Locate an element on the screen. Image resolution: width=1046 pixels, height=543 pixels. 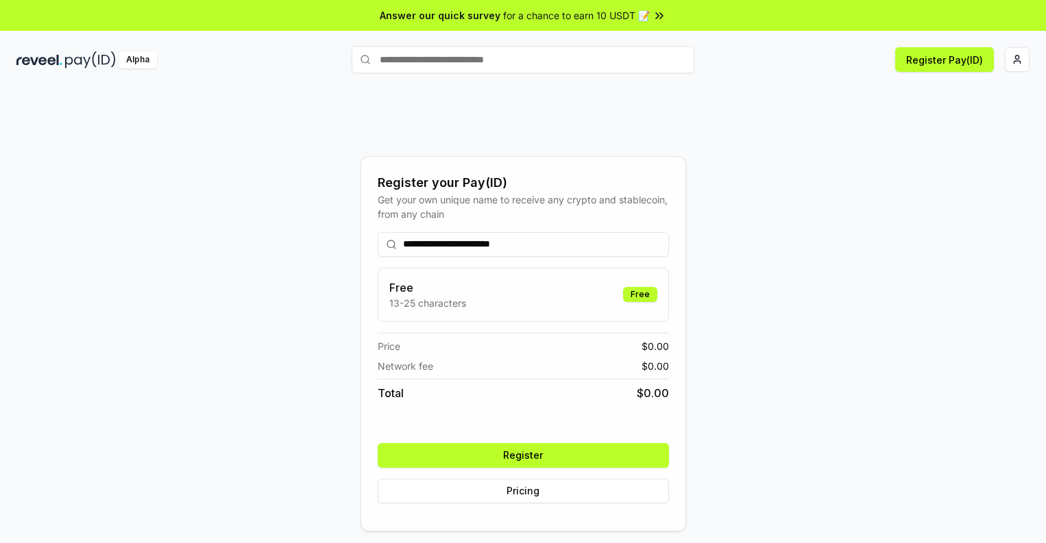
span: Network fee is located at coordinates (405, 366).